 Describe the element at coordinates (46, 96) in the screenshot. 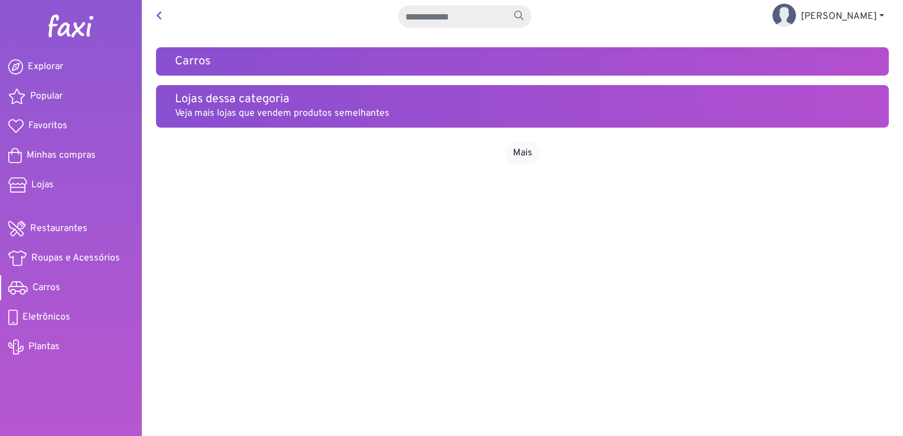

I see `span: Popular` at that location.